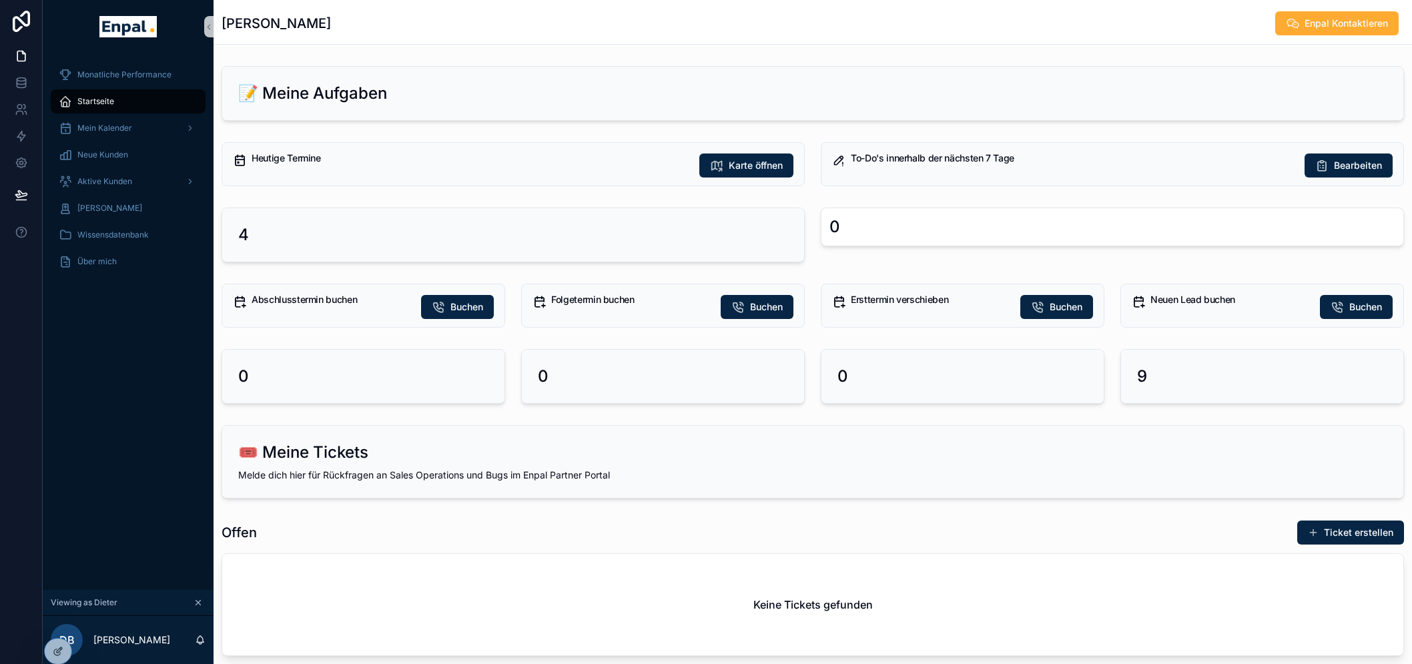 This screenshot has height=664, width=1412. What do you see at coordinates (1230, 300) in the screenshot?
I see `h5: Neuen Lead buchen` at bounding box center [1230, 300].